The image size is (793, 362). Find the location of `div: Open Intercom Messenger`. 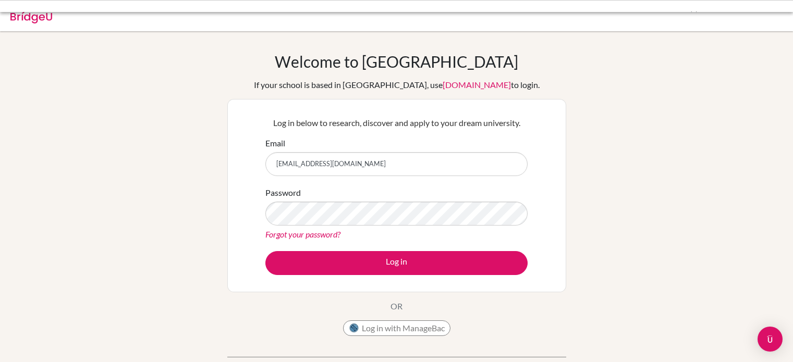

div: Open Intercom Messenger is located at coordinates (770, 339).